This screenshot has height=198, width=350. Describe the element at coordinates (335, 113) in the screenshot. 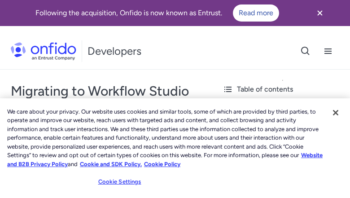

I see `button: Close` at that location.